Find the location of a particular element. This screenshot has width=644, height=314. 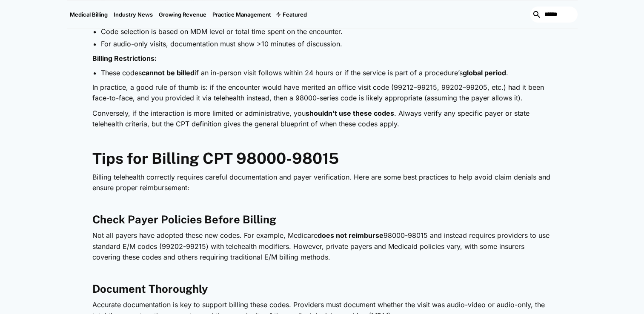

p: Not all payers have adopted these new codes. For example, Medicare 98000-98015 and instead requir... is located at coordinates (322, 247).